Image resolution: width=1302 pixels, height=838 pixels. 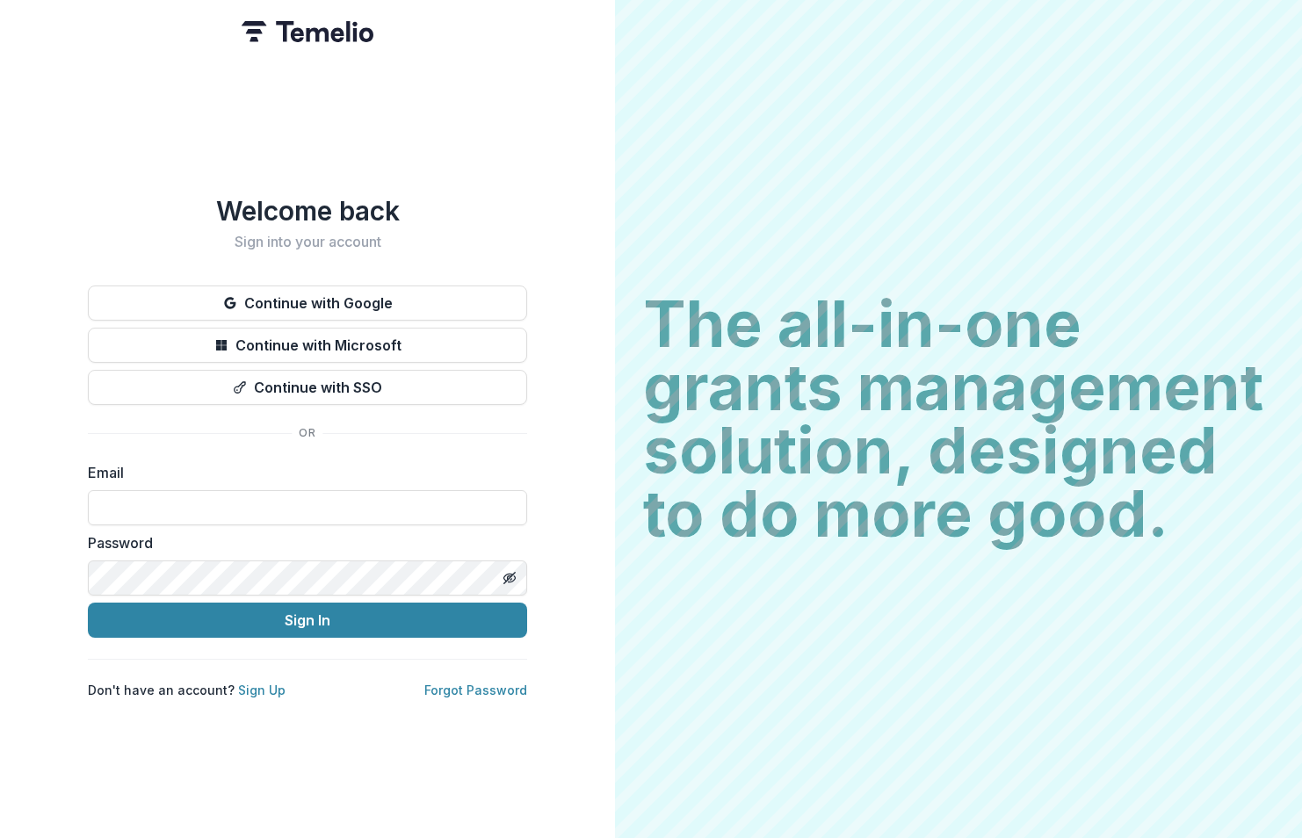 I want to click on label: Email, so click(x=302, y=473).